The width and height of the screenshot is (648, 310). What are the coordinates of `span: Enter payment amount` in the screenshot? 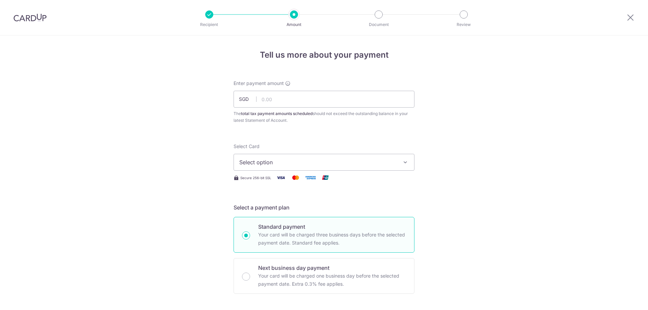 It's located at (259, 83).